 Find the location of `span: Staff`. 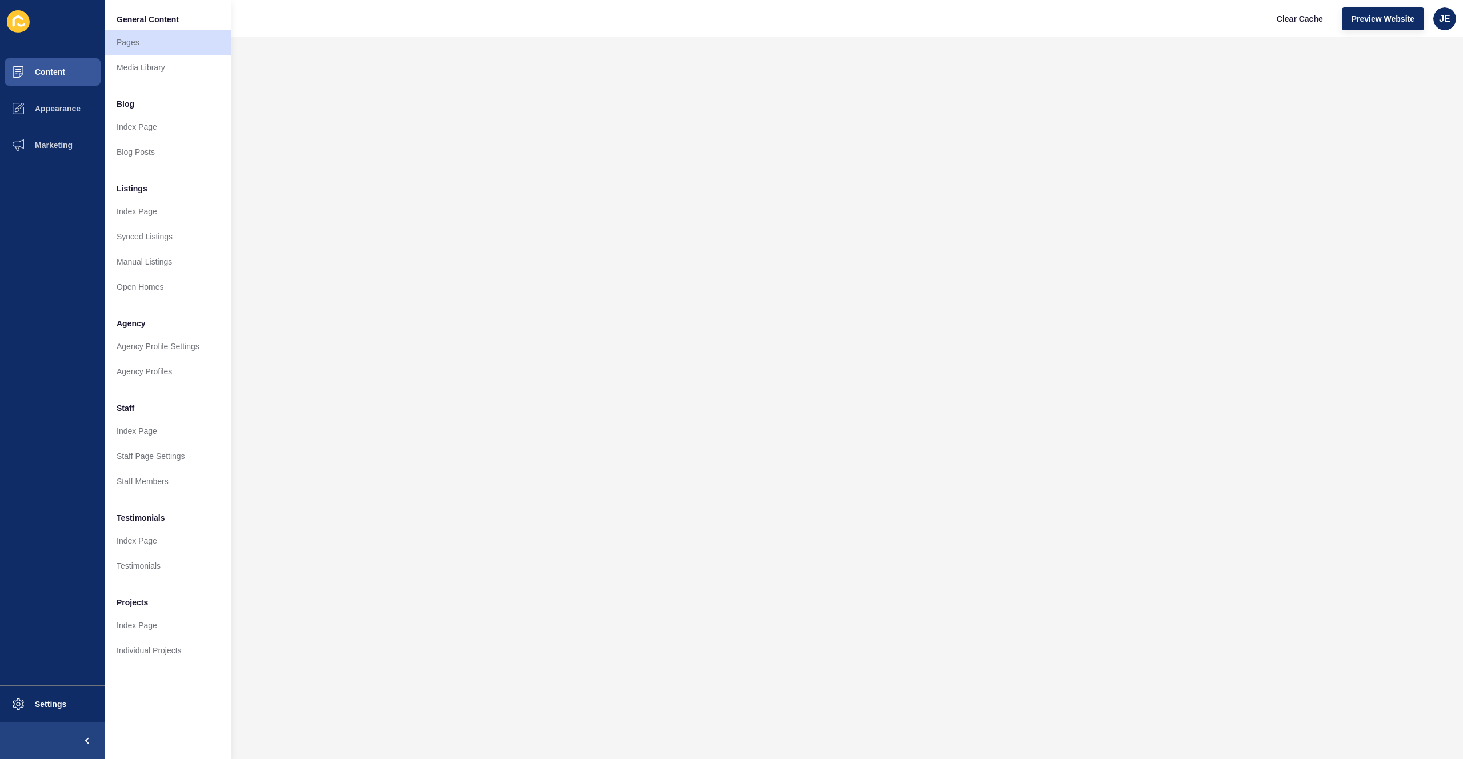

span: Staff is located at coordinates (125, 408).